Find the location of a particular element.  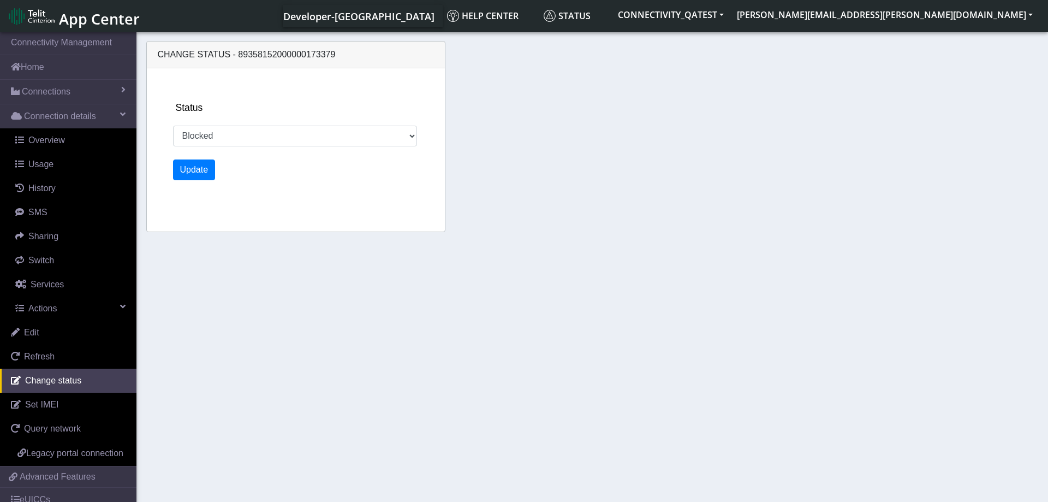

span: Overview is located at coordinates (46, 140).